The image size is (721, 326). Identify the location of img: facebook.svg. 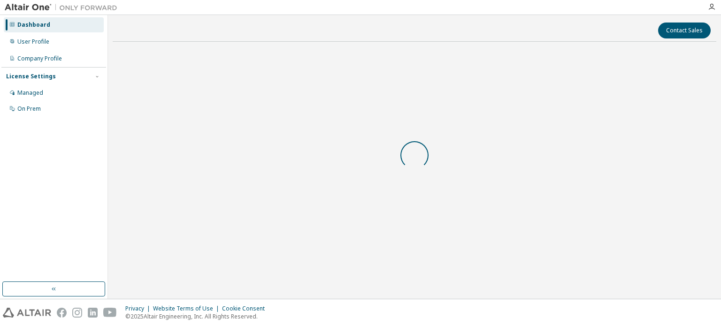
(61, 313).